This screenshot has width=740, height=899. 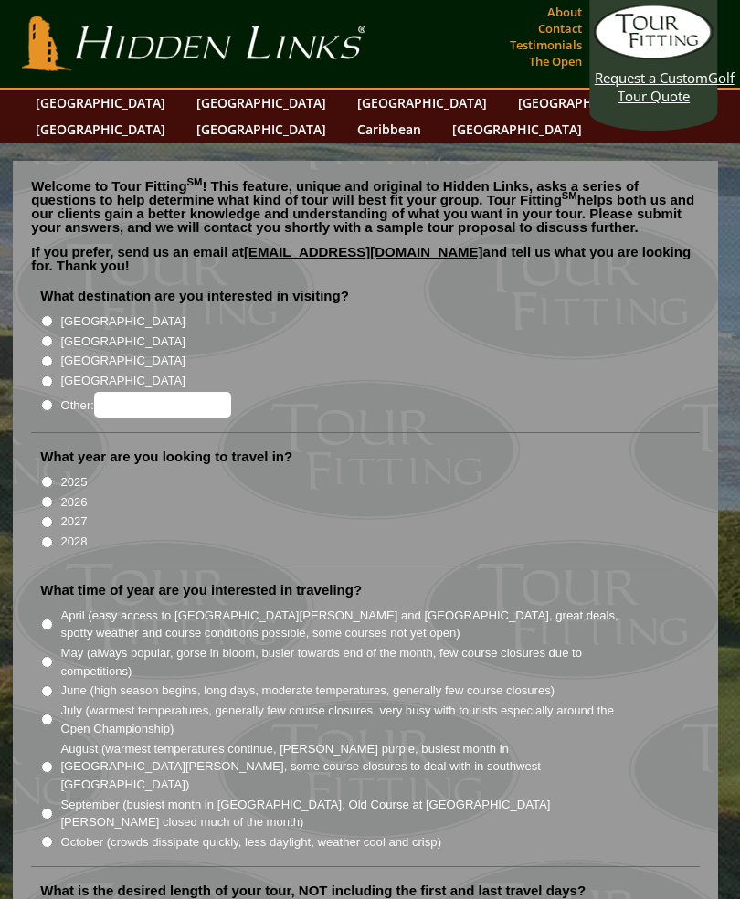 What do you see at coordinates (250, 843) in the screenshot?
I see `label: October (crowds dissipate quickly, less daylight, weather cool and crisp)` at bounding box center [250, 843].